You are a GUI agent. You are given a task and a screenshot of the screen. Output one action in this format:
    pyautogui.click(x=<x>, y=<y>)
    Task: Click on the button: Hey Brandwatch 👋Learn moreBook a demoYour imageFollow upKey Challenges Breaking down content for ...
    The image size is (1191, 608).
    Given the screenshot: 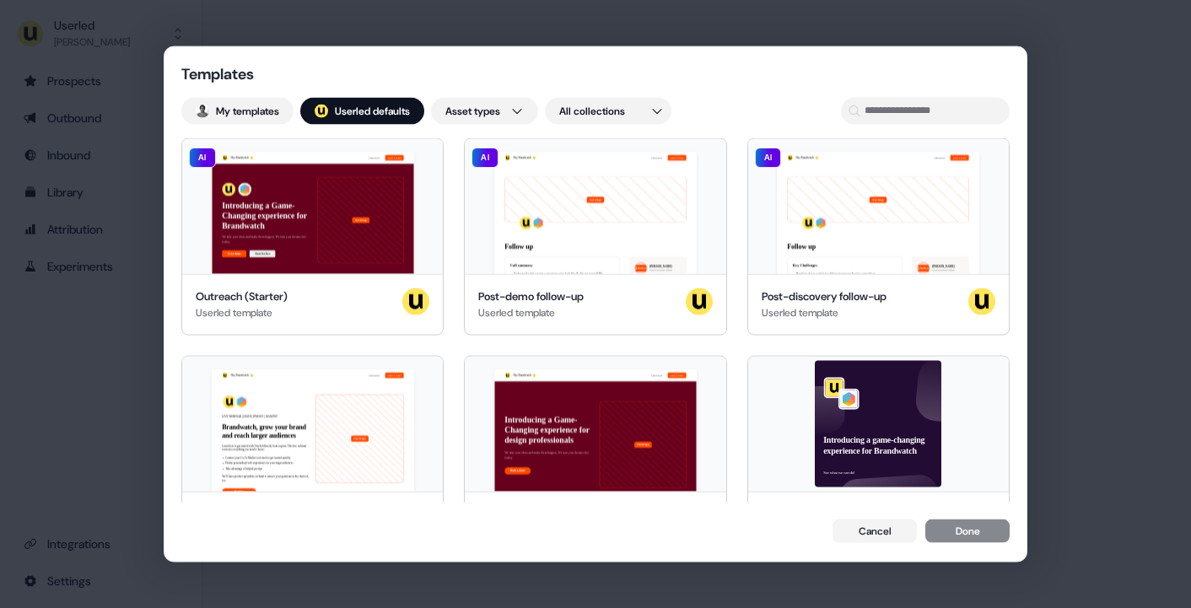 What is the action you would take?
    pyautogui.click(x=878, y=236)
    